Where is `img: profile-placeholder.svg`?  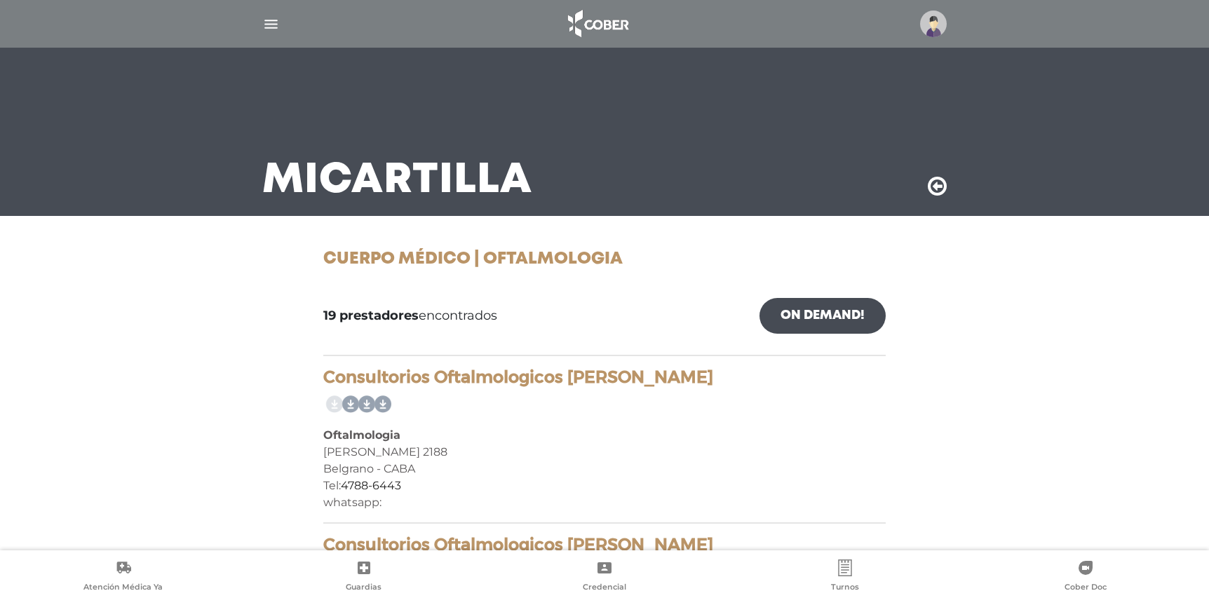 img: profile-placeholder.svg is located at coordinates (933, 24).